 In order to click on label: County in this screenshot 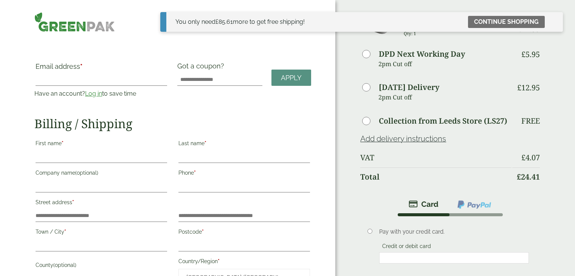, I will do `click(101, 266)`.